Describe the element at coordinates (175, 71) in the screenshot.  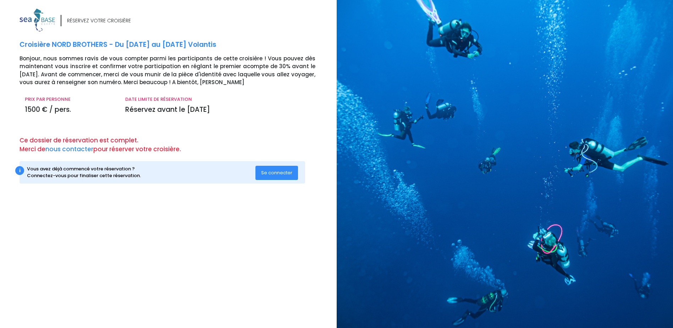
I see `p: Bonjour, nous sommes ravis de vous compter parmi les participants de cette croisière ! Vous pouve...` at that location.